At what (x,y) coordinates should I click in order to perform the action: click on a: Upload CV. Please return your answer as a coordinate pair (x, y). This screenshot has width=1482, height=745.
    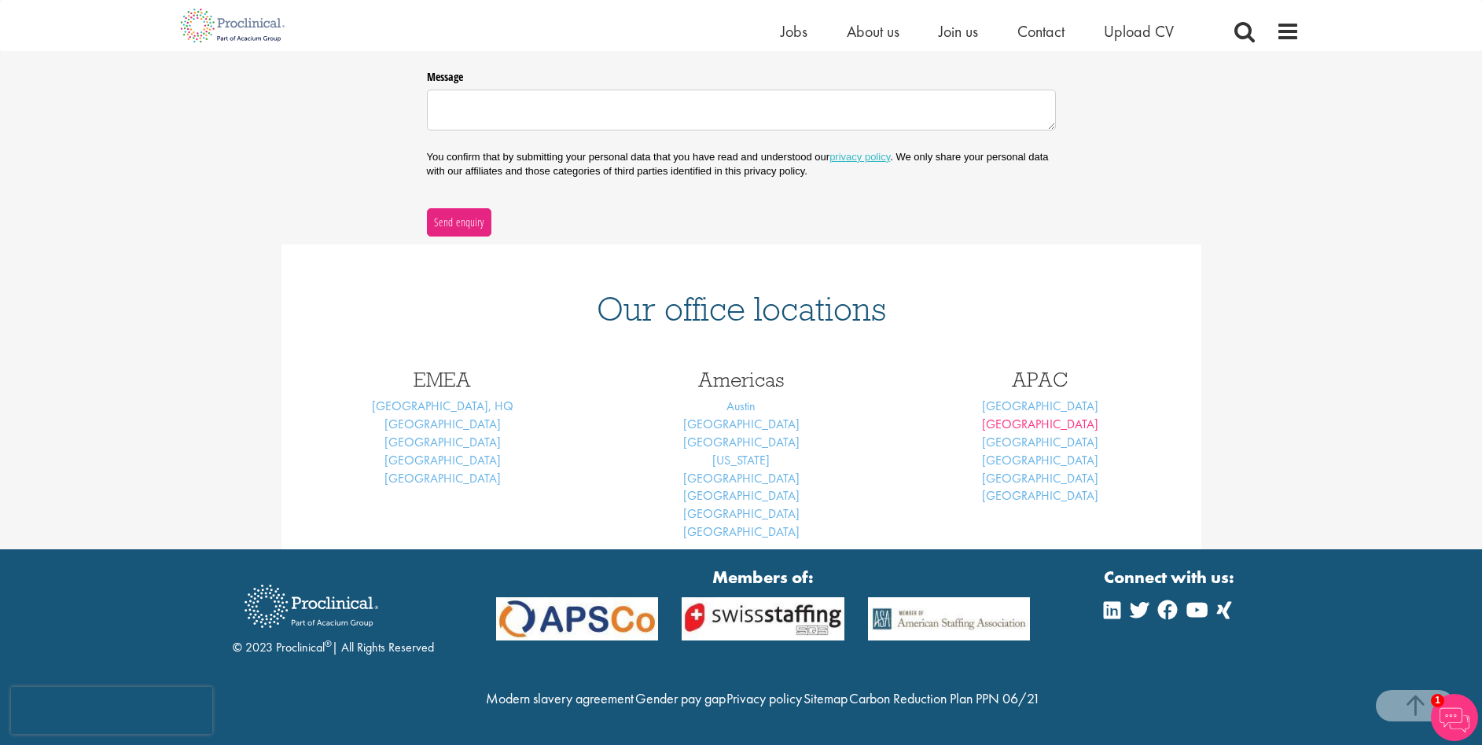
    Looking at the image, I should click on (1138, 31).